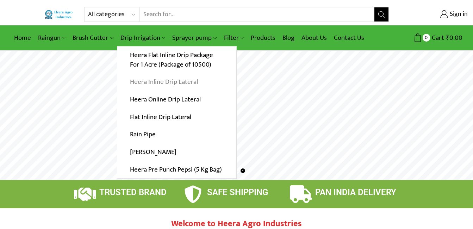 The width and height of the screenshot is (473, 229). What do you see at coordinates (93, 38) in the screenshot?
I see `a: Brush Cutter` at bounding box center [93, 38].